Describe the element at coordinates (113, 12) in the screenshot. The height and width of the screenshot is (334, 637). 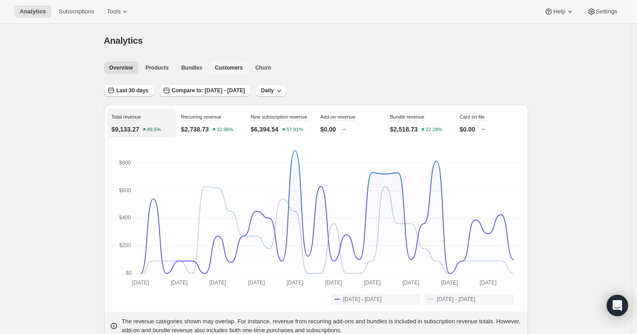
I see `span: Tools` at that location.